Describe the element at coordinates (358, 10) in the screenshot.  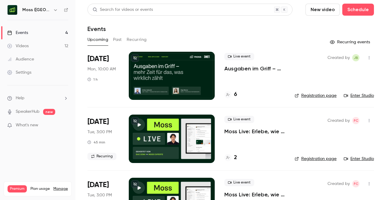
I see `button: Schedule` at that location.